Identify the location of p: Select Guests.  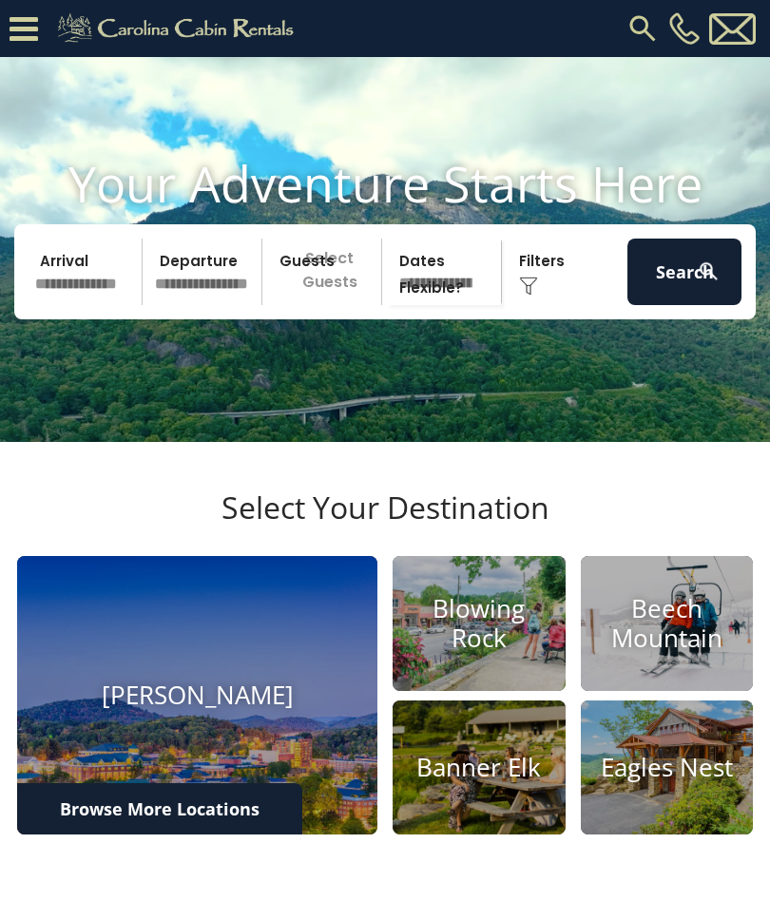
(324, 272).